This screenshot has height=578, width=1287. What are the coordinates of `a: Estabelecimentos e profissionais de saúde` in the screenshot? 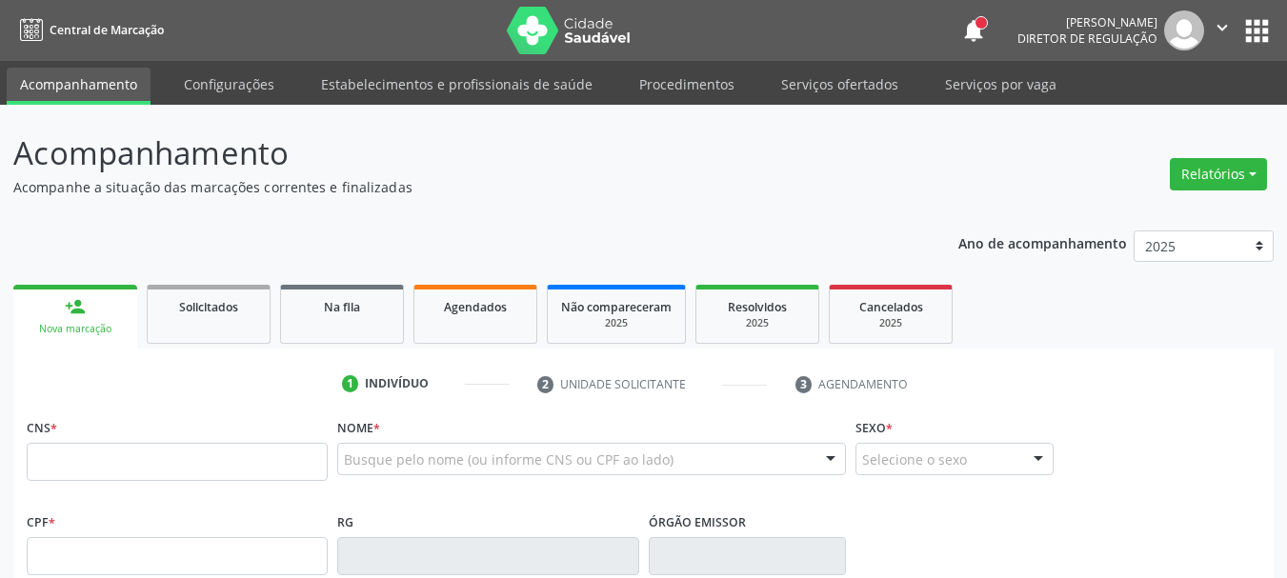 It's located at (456, 84).